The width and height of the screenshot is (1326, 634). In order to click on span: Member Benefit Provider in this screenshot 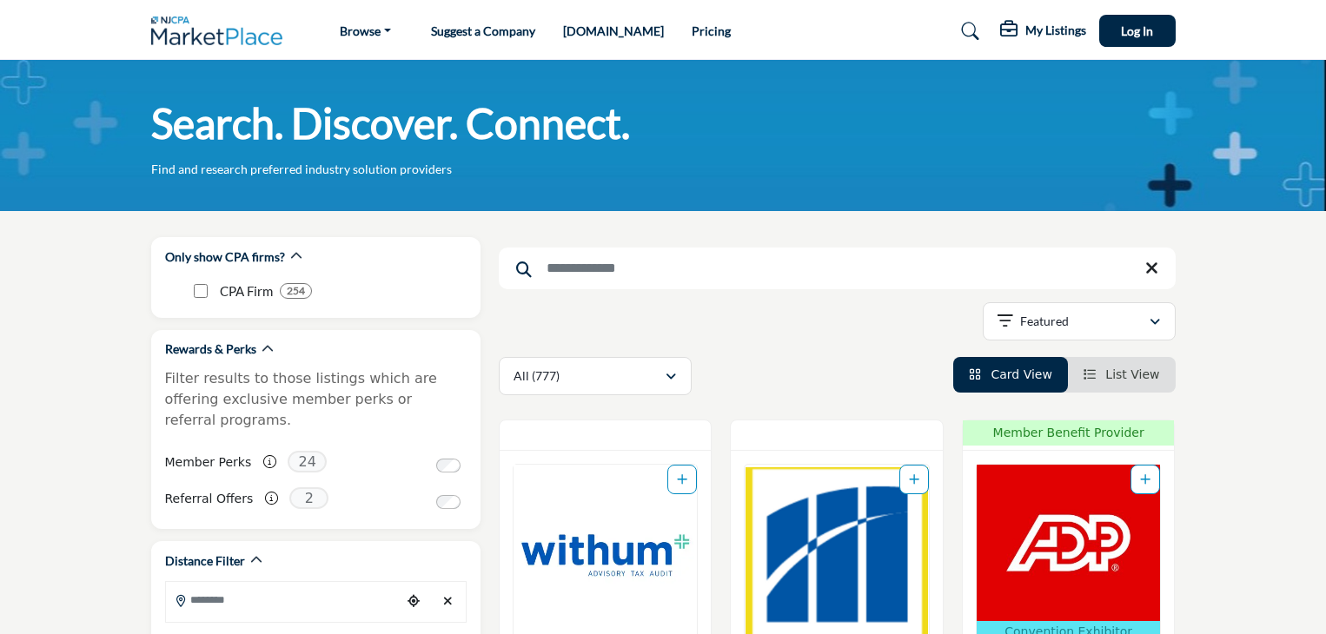, I will do `click(1068, 433)`.